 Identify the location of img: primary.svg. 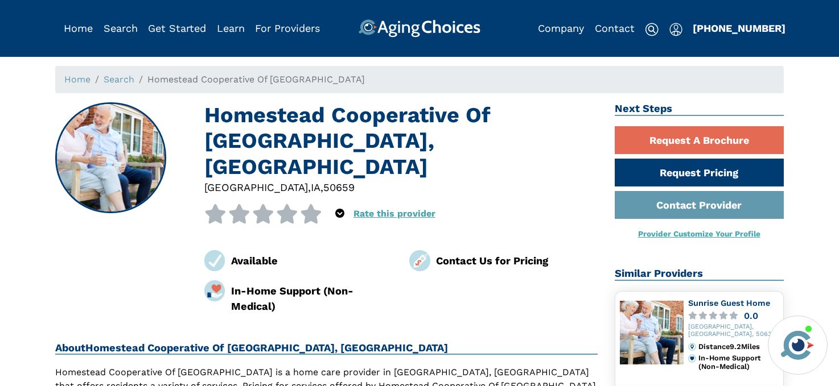
(692, 358).